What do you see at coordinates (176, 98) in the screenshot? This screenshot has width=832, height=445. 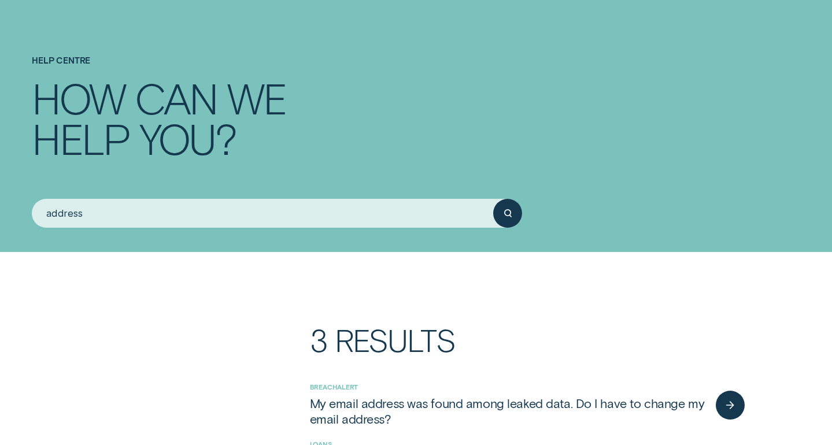 I see `div: can` at bounding box center [176, 98].